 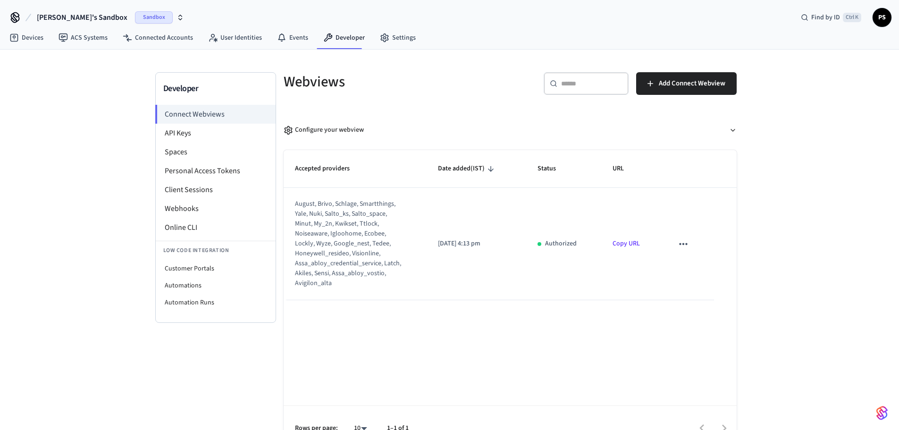 What do you see at coordinates (216, 285) in the screenshot?
I see `li: Automations` at bounding box center [216, 285].